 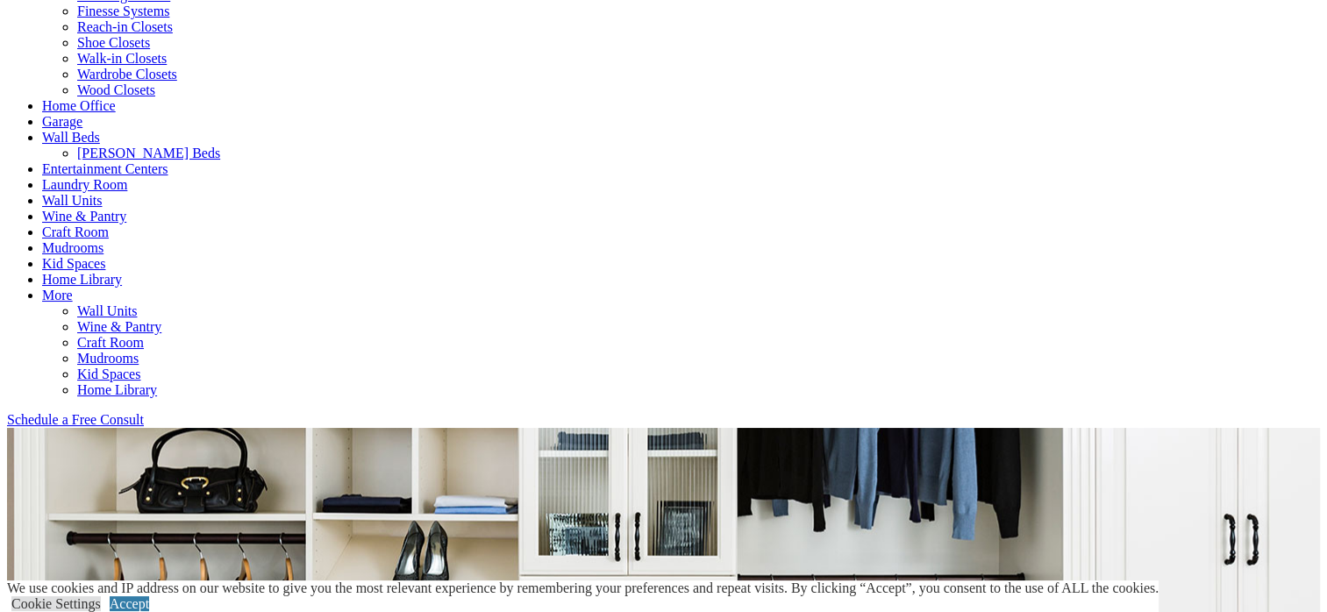 I want to click on a: Garage, so click(x=62, y=121).